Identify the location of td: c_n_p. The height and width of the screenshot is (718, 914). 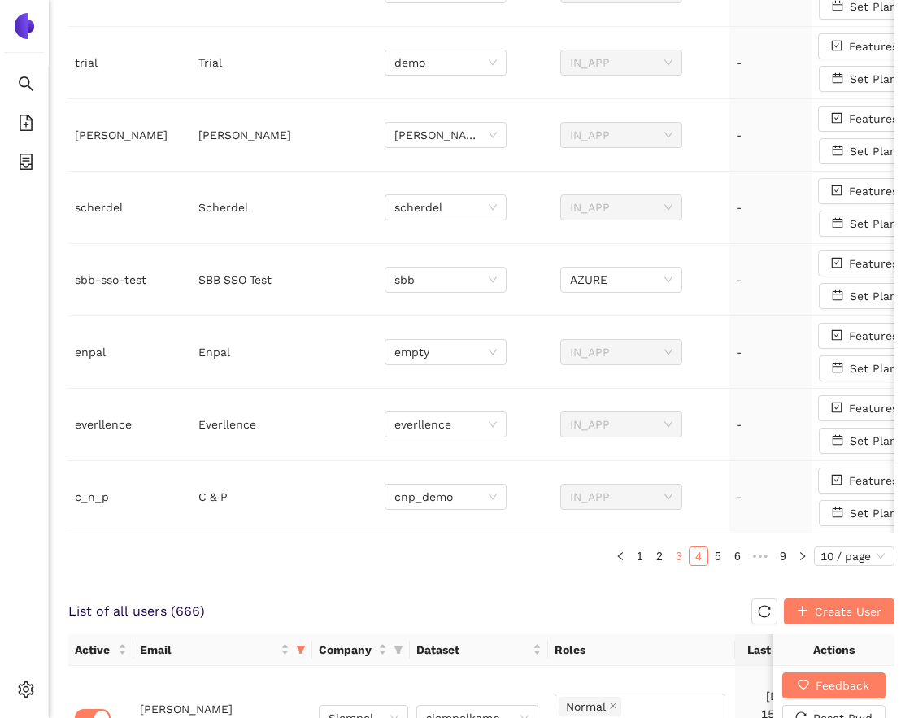
(130, 497).